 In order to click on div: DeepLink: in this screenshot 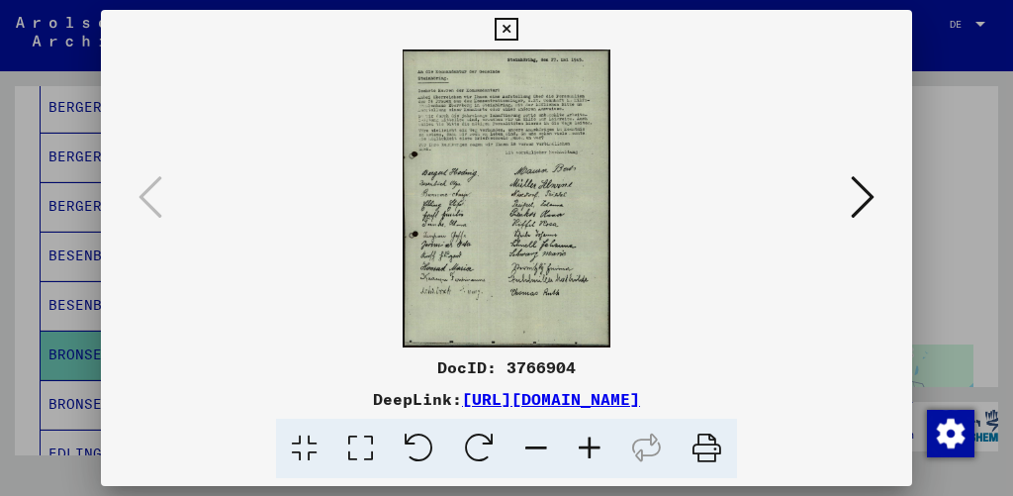, I will do `click(506, 399)`.